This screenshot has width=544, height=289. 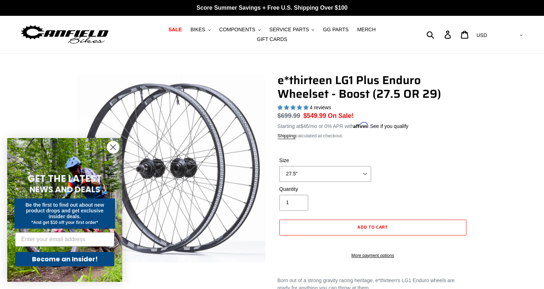 I want to click on a: GIFT CARDS, so click(x=272, y=39).